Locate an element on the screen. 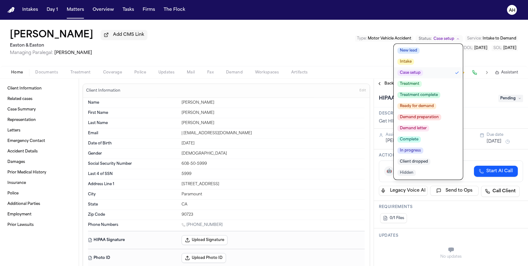 The image size is (528, 266). span: 0/1 Files is located at coordinates (397, 218).